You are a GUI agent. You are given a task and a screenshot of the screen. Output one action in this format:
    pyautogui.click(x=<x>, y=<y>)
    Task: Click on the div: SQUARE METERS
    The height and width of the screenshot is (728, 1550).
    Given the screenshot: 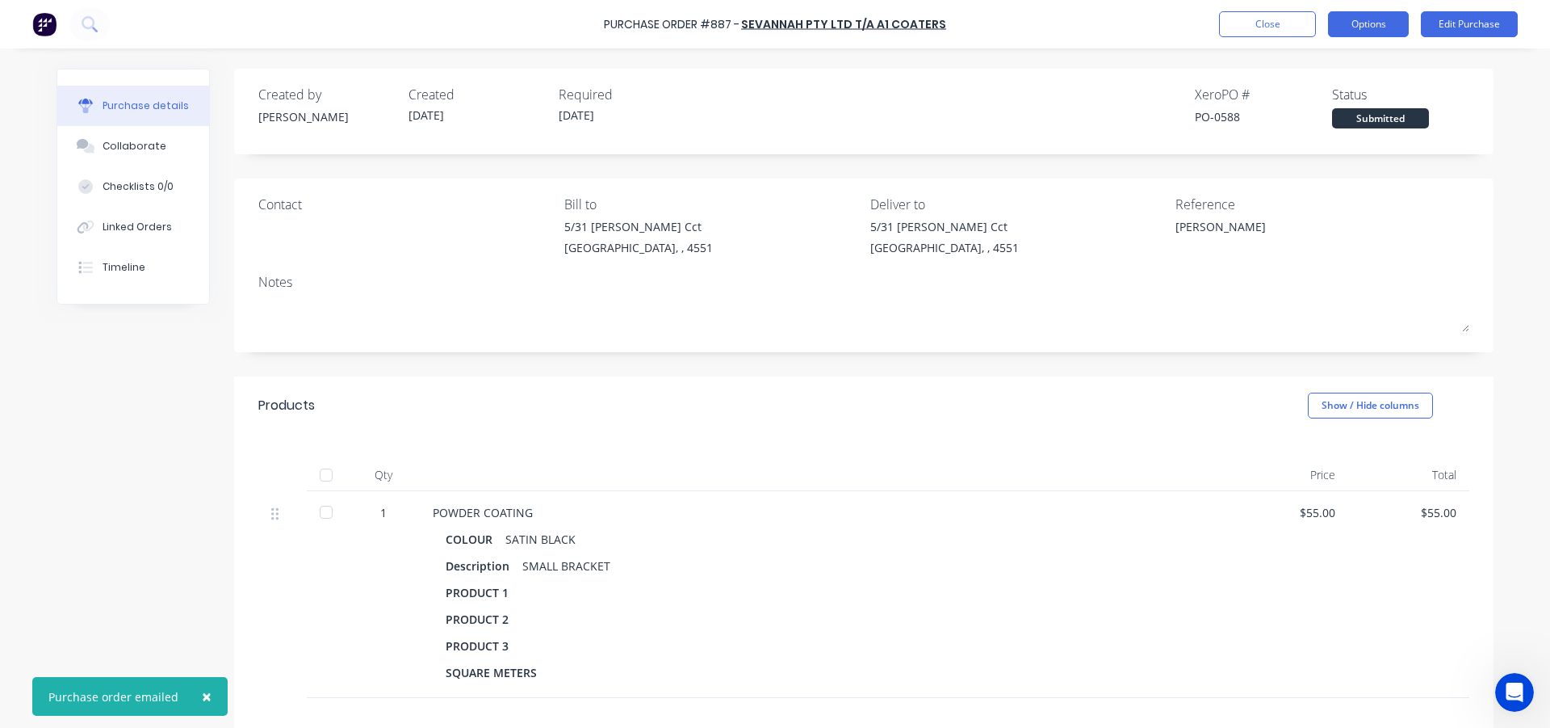 What is the action you would take?
    pyautogui.click(x=497, y=672)
    